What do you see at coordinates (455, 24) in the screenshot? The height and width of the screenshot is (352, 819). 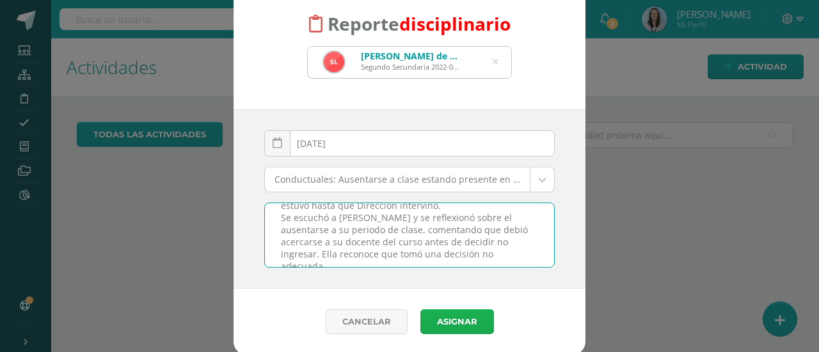 I see `font: disciplinario` at bounding box center [455, 24].